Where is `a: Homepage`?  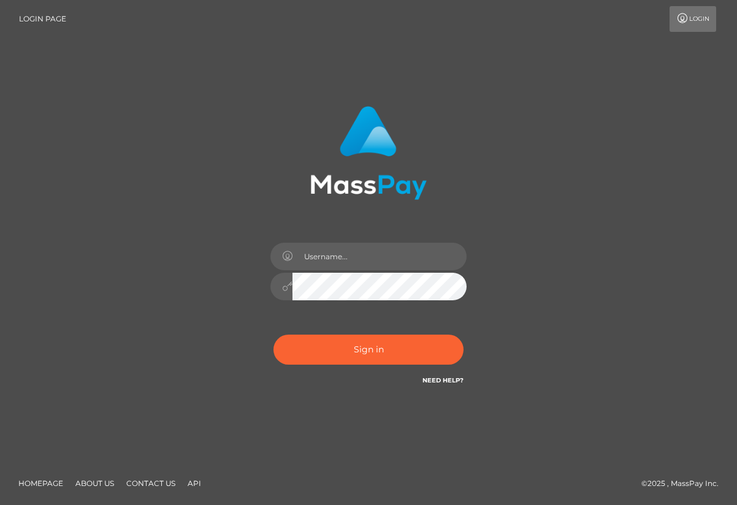
a: Homepage is located at coordinates (40, 483).